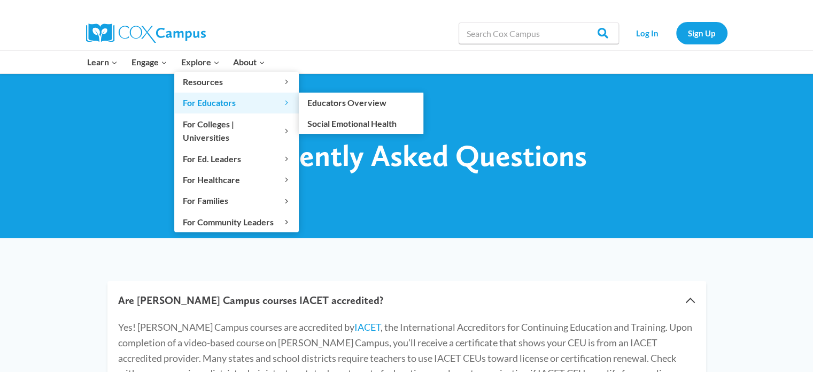 This screenshot has width=813, height=372. Describe the element at coordinates (236, 158) in the screenshot. I see `button: Child menu of For Ed. Leaders` at that location.